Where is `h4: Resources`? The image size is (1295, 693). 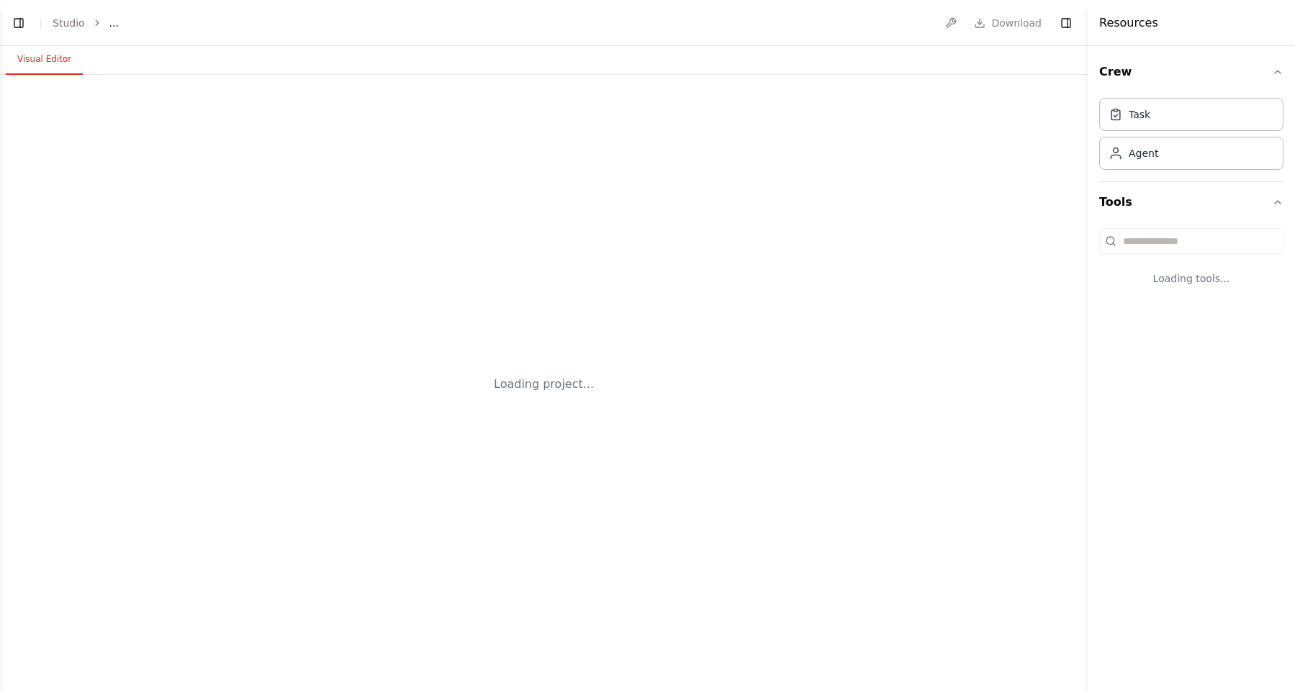
h4: Resources is located at coordinates (1129, 23).